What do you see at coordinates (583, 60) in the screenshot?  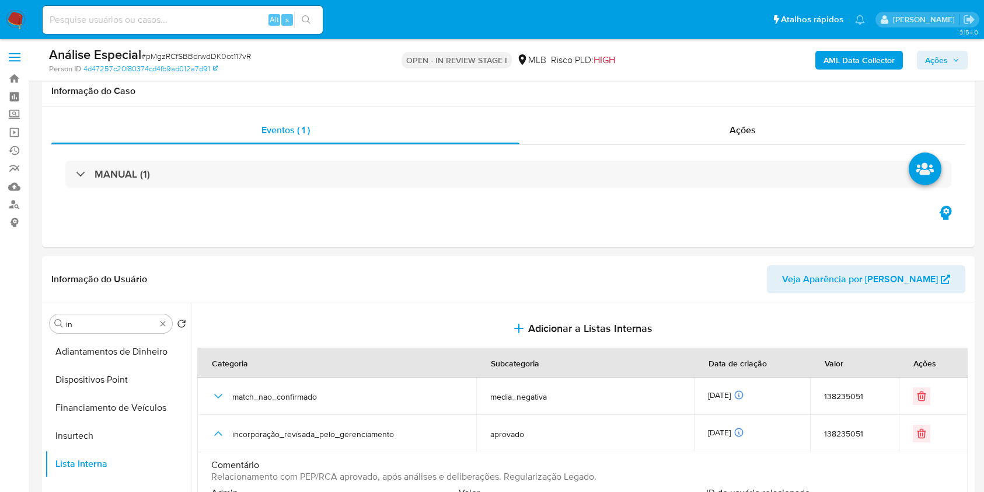 I see `span: Risco PLD:` at bounding box center [583, 60].